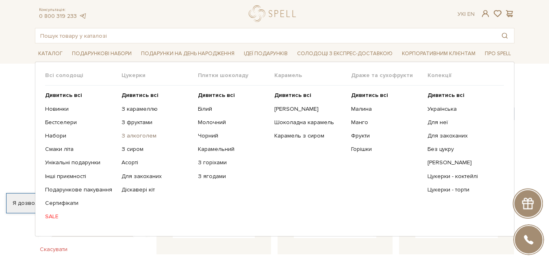  Describe the element at coordinates (466, 14) in the screenshot. I see `div: Ук` at that location.